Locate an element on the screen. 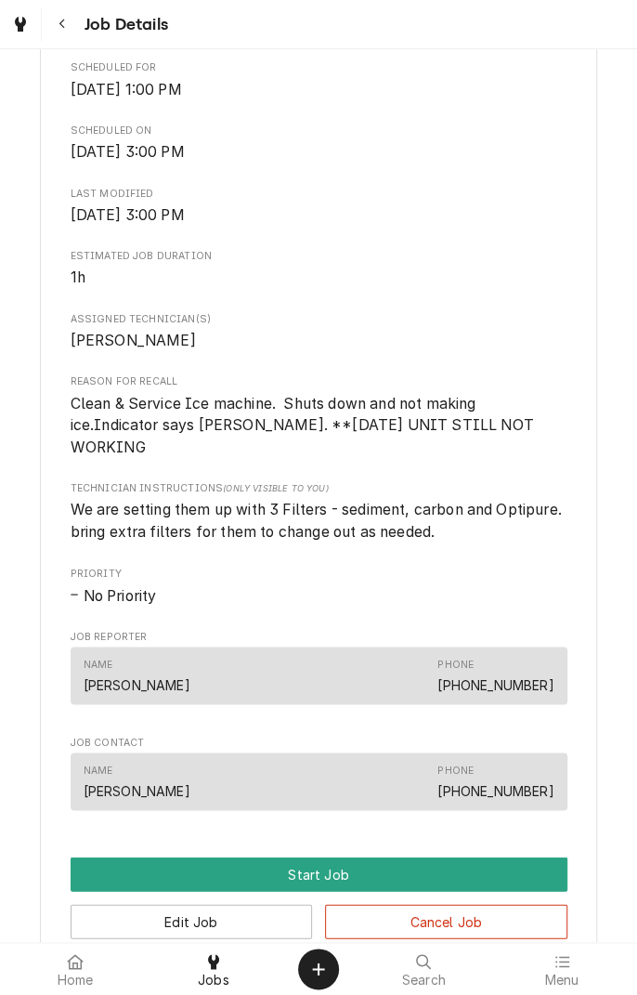 Image resolution: width=637 pixels, height=995 pixels. span: Job Reporter is located at coordinates (319, 636).